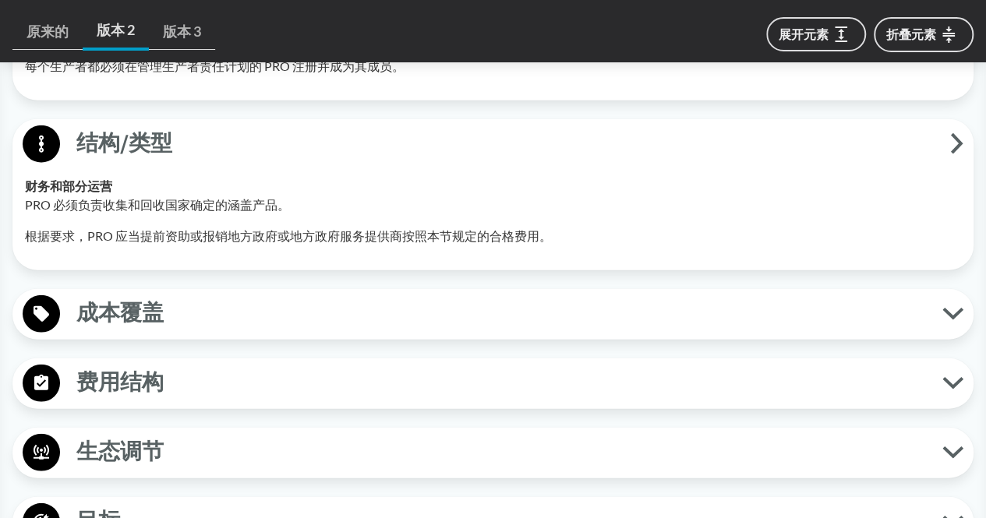  I want to click on font: 成本覆盖, so click(120, 313).